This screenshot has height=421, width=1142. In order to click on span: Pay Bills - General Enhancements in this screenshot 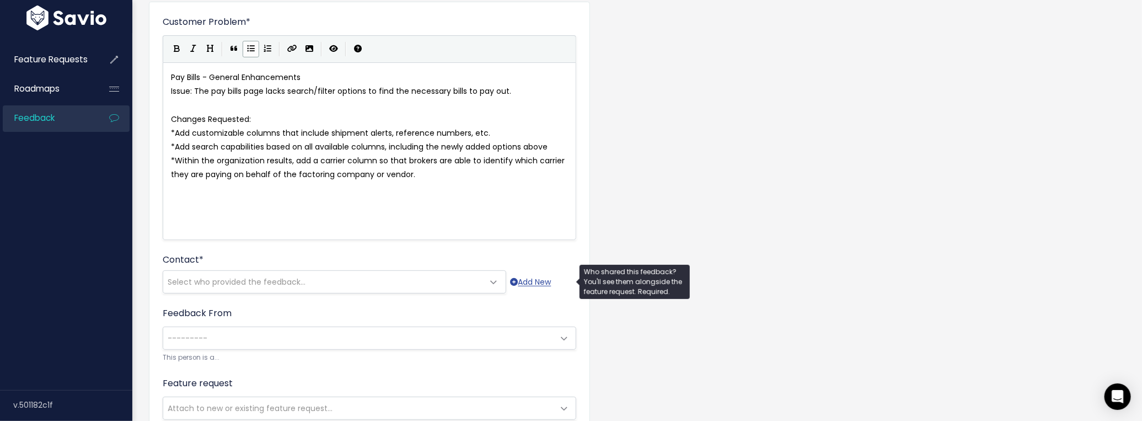, I will do `click(236, 77)`.